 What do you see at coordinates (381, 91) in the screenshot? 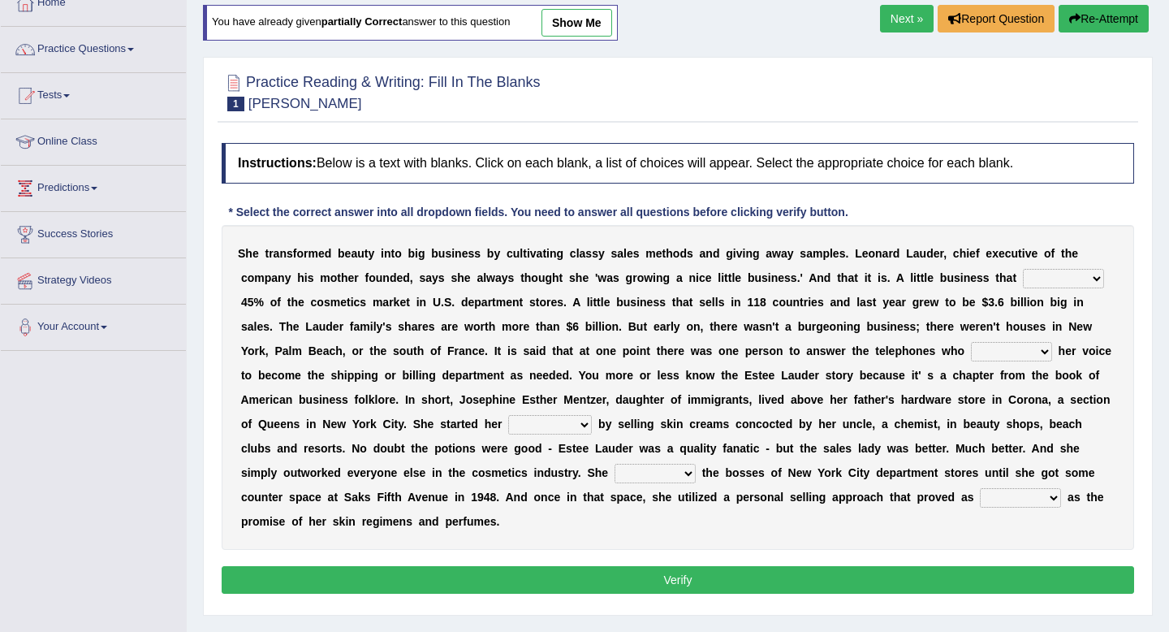
I see `h2: Practice Reading & Writing: Fill In The Blanks` at bounding box center [381, 91].